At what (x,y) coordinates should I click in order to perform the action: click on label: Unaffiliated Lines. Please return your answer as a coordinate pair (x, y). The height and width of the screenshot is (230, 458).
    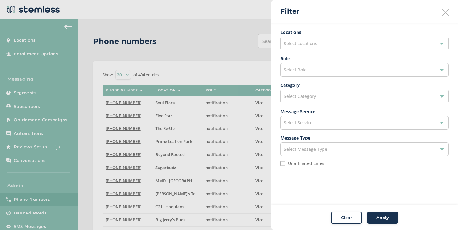
    Looking at the image, I should click on (306, 164).